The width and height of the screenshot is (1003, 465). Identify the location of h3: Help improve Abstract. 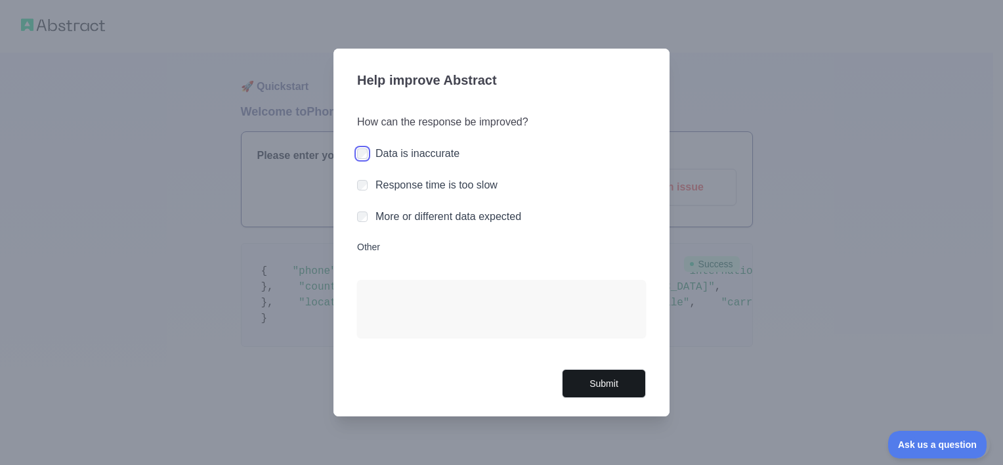
(501, 81).